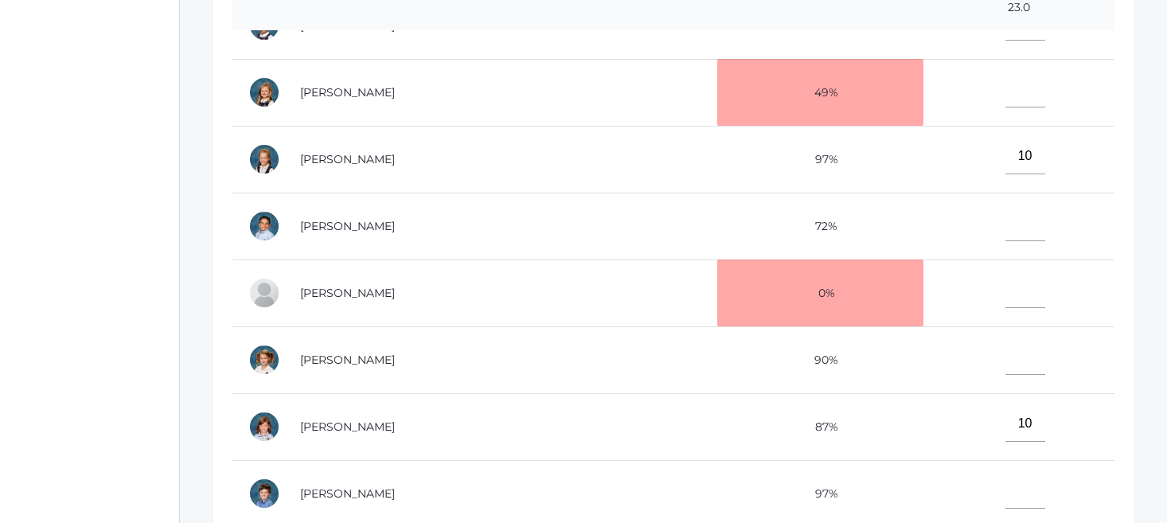 The height and width of the screenshot is (523, 1167). Describe the element at coordinates (820, 226) in the screenshot. I see `td: 72%` at that location.